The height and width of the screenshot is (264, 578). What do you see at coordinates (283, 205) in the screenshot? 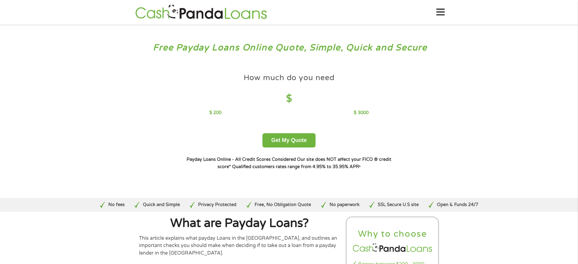
I see `p: Free, No Obligation Quote` at bounding box center [283, 205].